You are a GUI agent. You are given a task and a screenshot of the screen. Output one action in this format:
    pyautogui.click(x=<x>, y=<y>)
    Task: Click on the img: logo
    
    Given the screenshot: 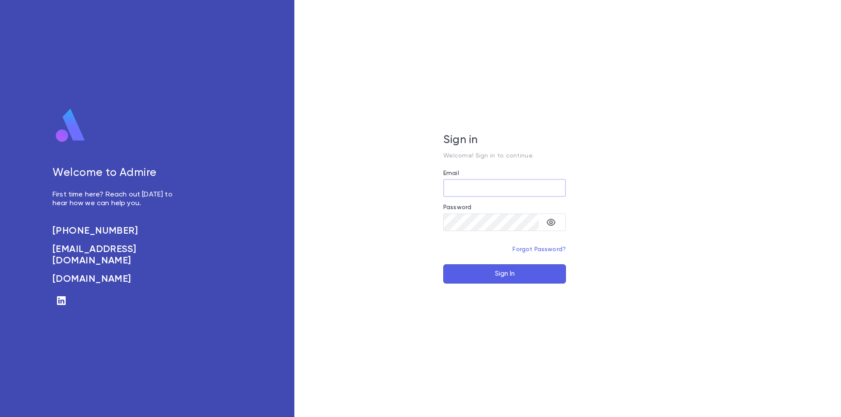 What is the action you would take?
    pyautogui.click(x=71, y=126)
    